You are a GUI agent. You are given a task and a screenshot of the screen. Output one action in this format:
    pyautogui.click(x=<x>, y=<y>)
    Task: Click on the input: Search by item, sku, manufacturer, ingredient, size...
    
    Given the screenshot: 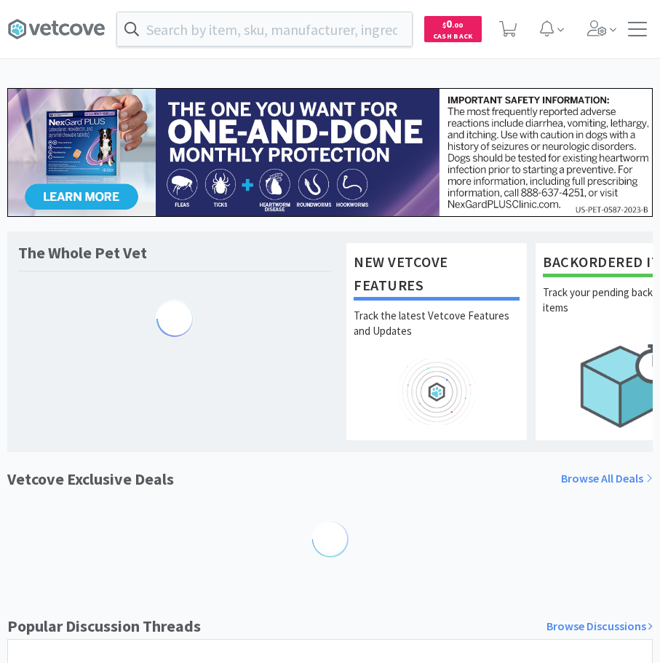 What is the action you would take?
    pyautogui.click(x=264, y=29)
    